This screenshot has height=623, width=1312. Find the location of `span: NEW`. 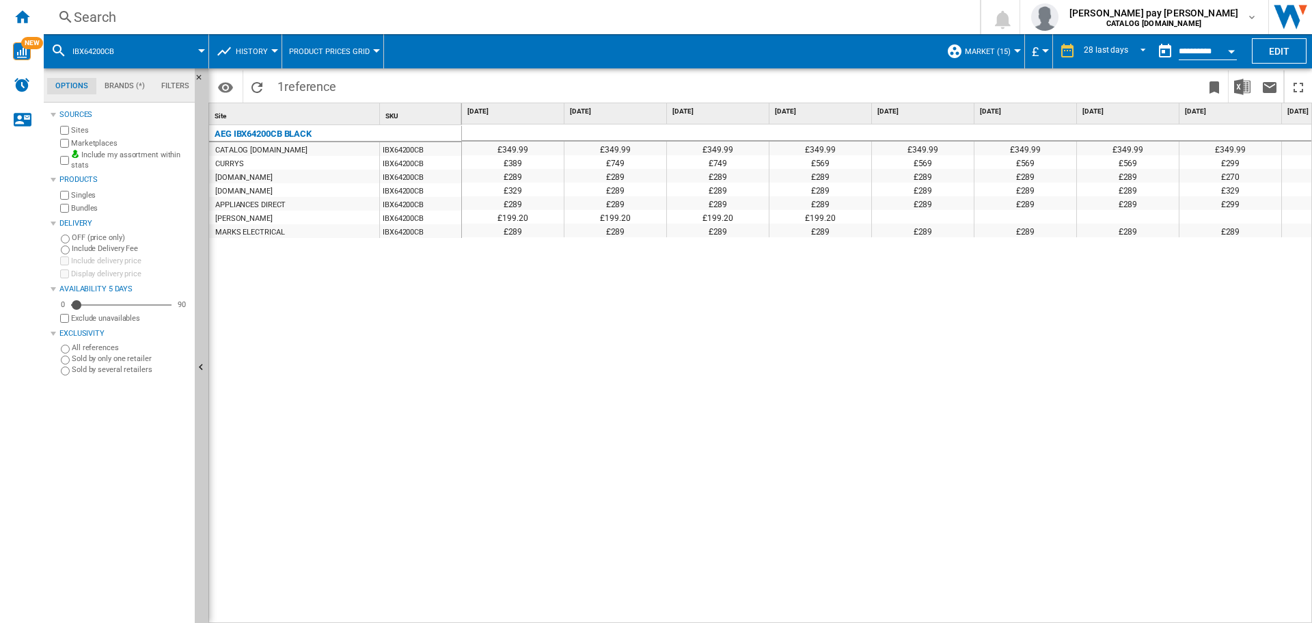

span: NEW is located at coordinates (32, 43).